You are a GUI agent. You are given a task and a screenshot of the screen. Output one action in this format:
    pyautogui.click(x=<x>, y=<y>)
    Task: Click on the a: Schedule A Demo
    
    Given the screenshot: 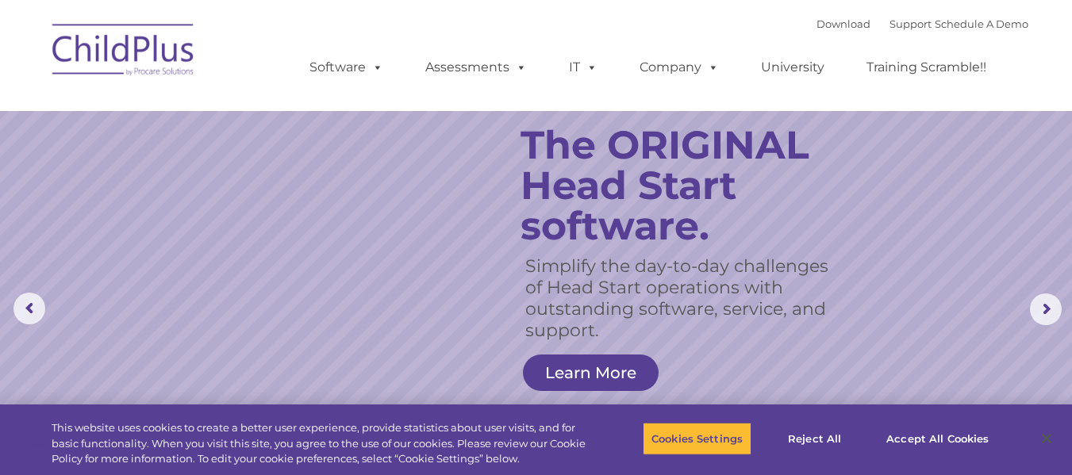 What is the action you would take?
    pyautogui.click(x=981, y=24)
    